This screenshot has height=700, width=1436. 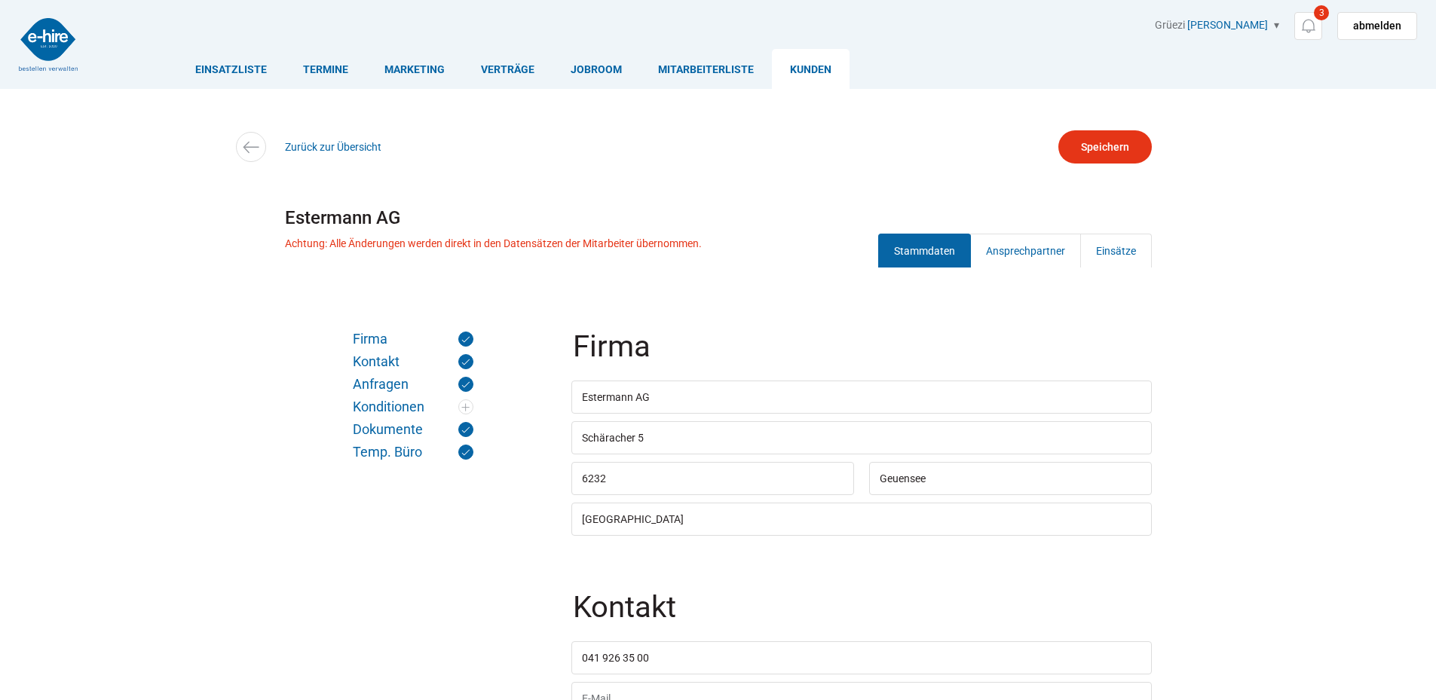 I want to click on input: Speichern, so click(x=1105, y=147).